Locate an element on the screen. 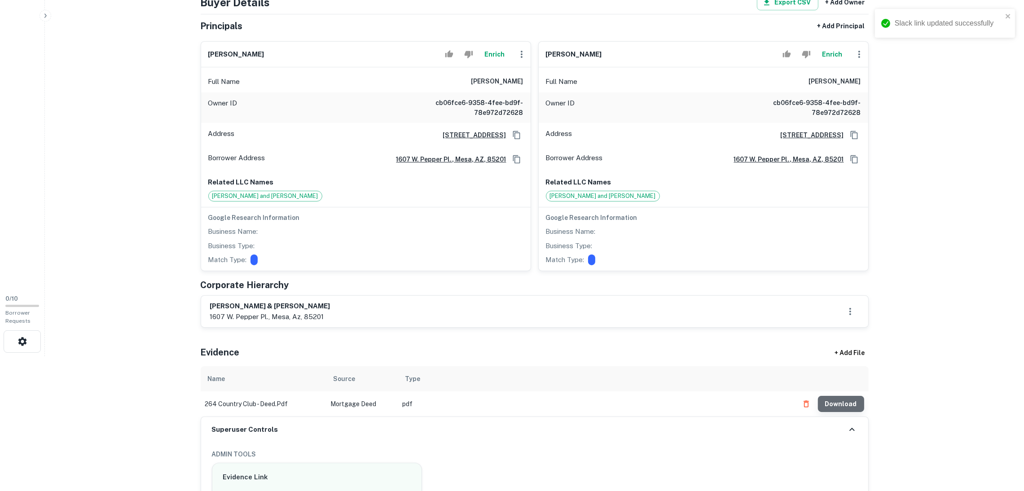  h5: Principals is located at coordinates (222, 26).